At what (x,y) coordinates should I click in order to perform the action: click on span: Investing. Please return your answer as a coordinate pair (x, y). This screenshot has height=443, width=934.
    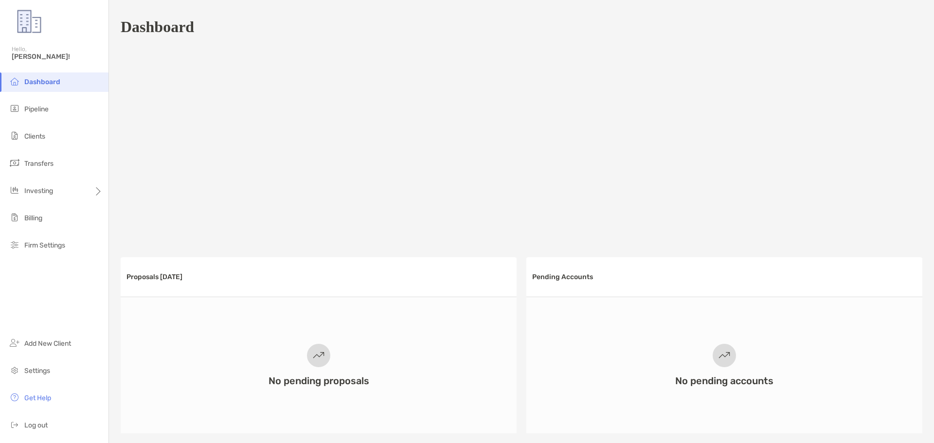
    Looking at the image, I should click on (38, 191).